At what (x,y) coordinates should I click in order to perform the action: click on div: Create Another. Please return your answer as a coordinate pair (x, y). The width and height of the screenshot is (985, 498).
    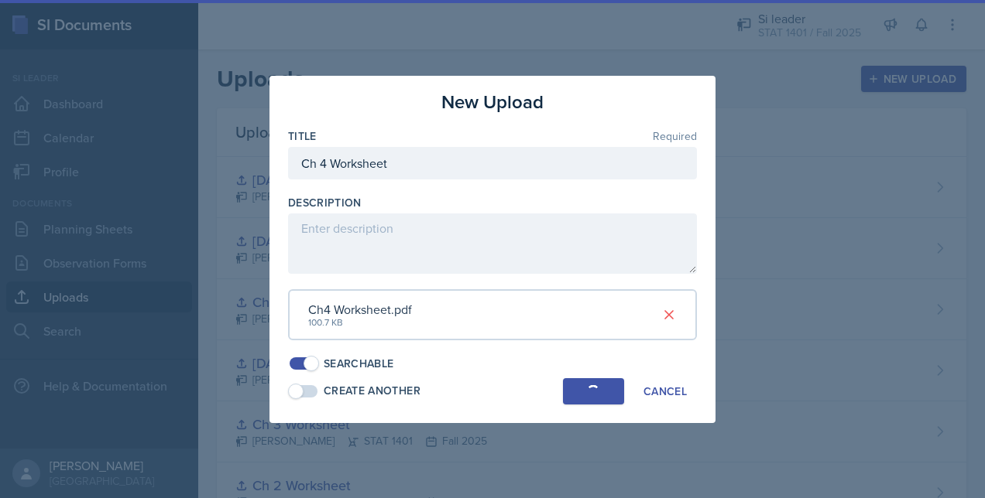
    Looking at the image, I should click on (372, 391).